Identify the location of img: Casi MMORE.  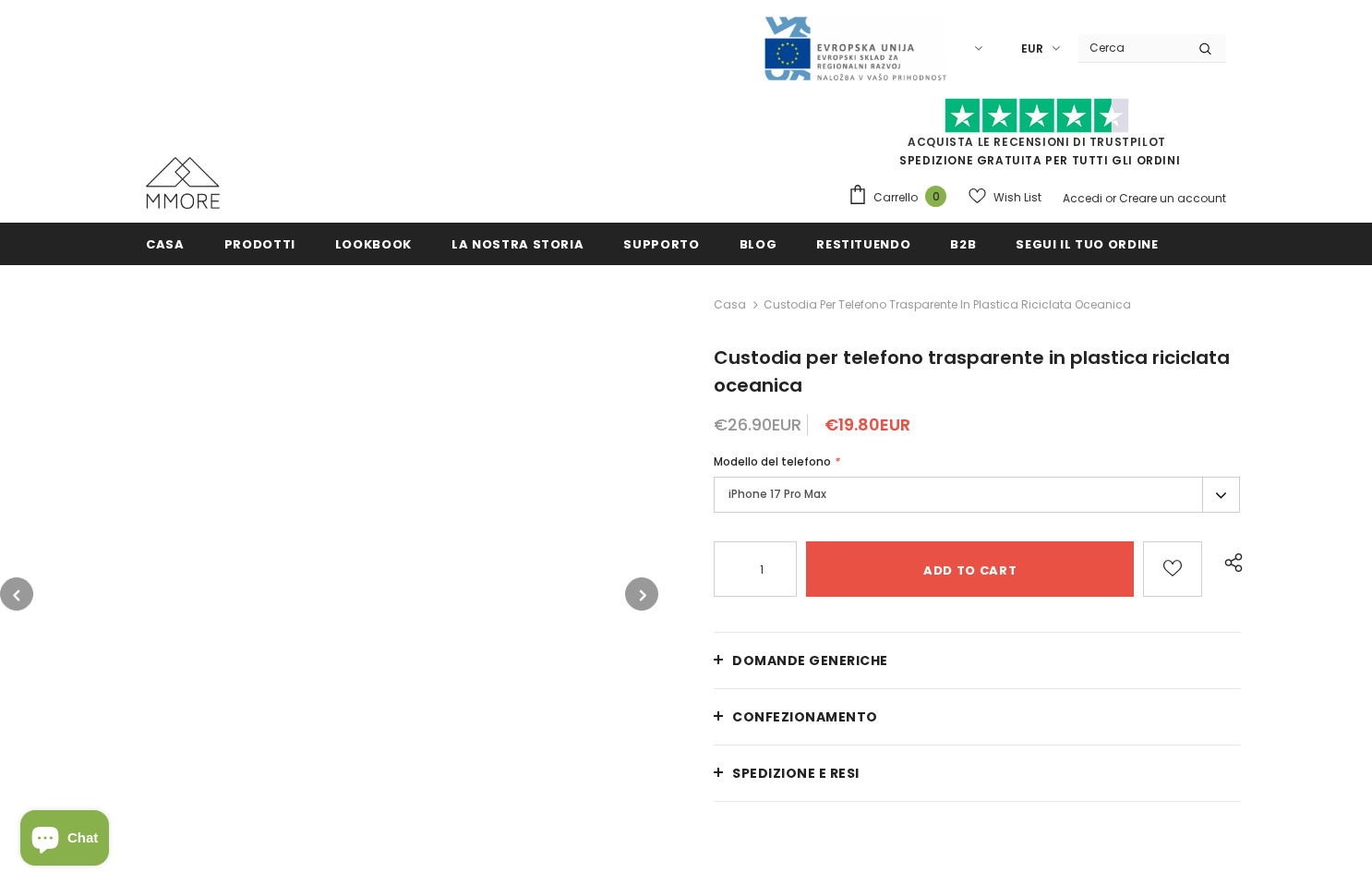
(183, 183).